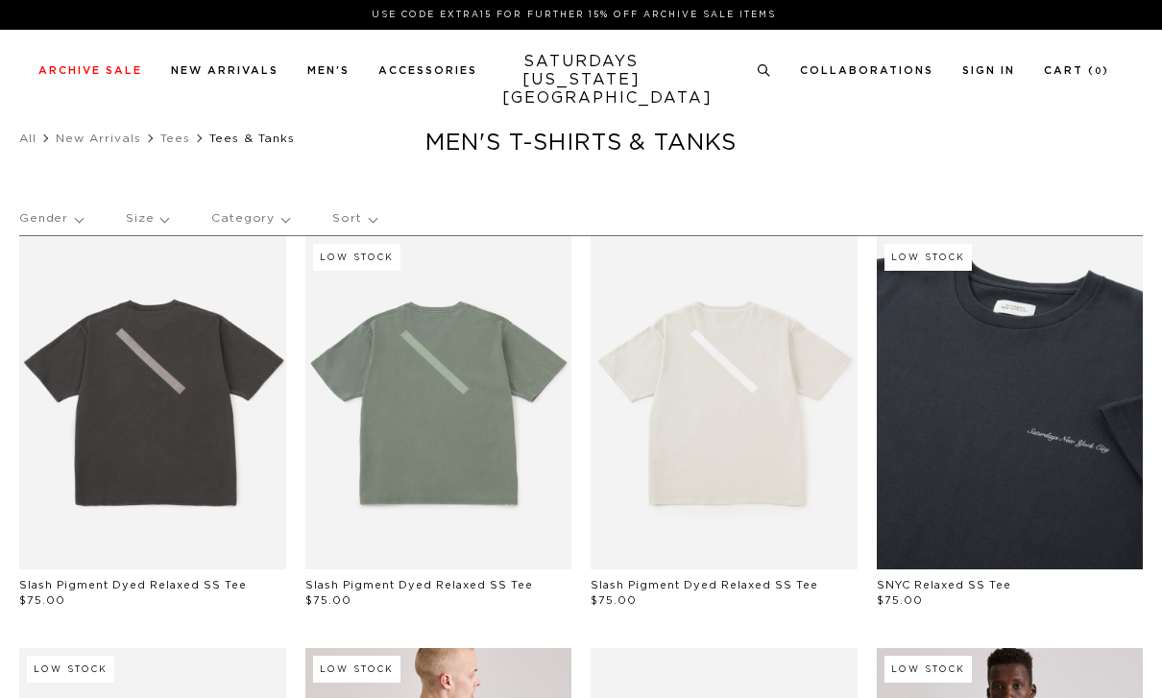  Describe the element at coordinates (944, 585) in the screenshot. I see `a: SNYC Relaxed SS Tee` at that location.